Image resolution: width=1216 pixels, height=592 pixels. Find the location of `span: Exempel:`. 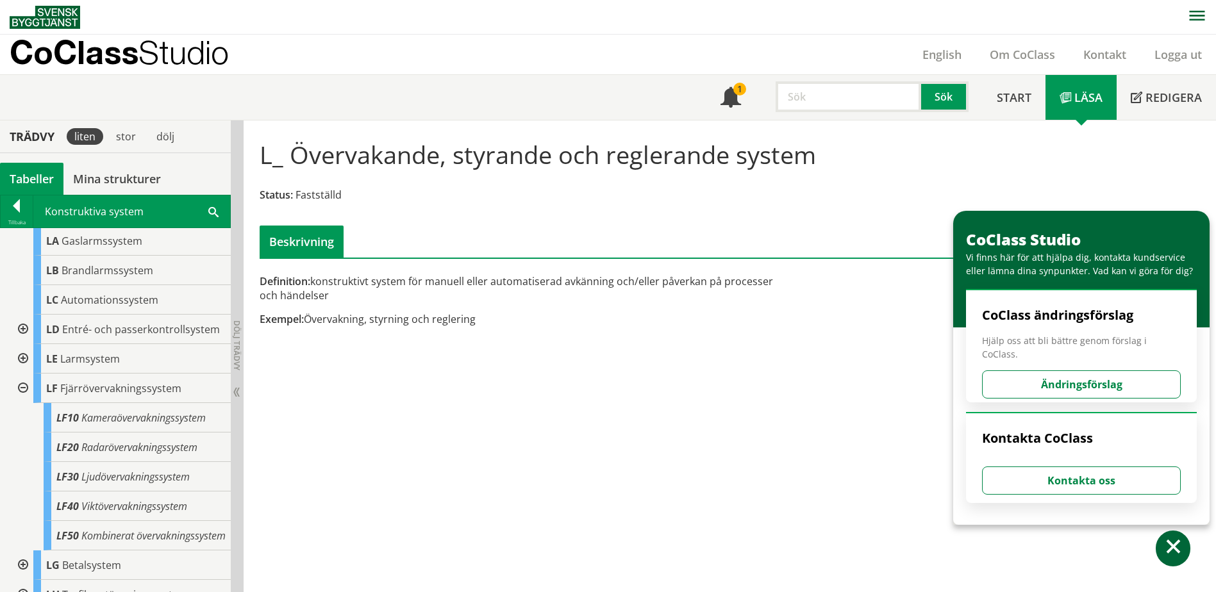

span: Exempel: is located at coordinates (281, 319).